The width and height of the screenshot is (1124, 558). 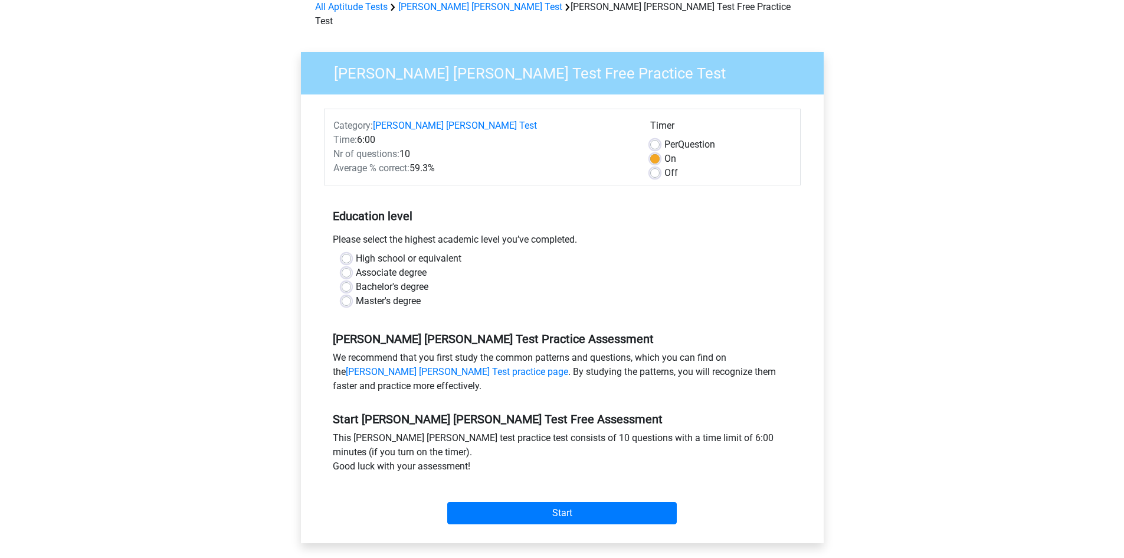 What do you see at coordinates (690, 145) in the screenshot?
I see `label: Question` at bounding box center [690, 145].